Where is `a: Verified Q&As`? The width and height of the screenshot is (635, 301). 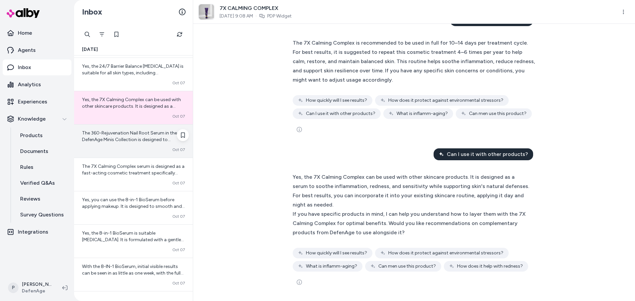 a: Verified Q&As is located at coordinates (42, 183).